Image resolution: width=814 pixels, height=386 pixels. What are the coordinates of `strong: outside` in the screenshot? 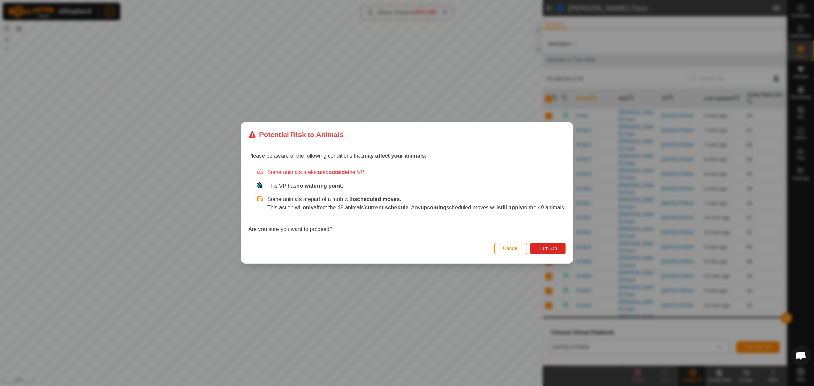 It's located at (338, 172).